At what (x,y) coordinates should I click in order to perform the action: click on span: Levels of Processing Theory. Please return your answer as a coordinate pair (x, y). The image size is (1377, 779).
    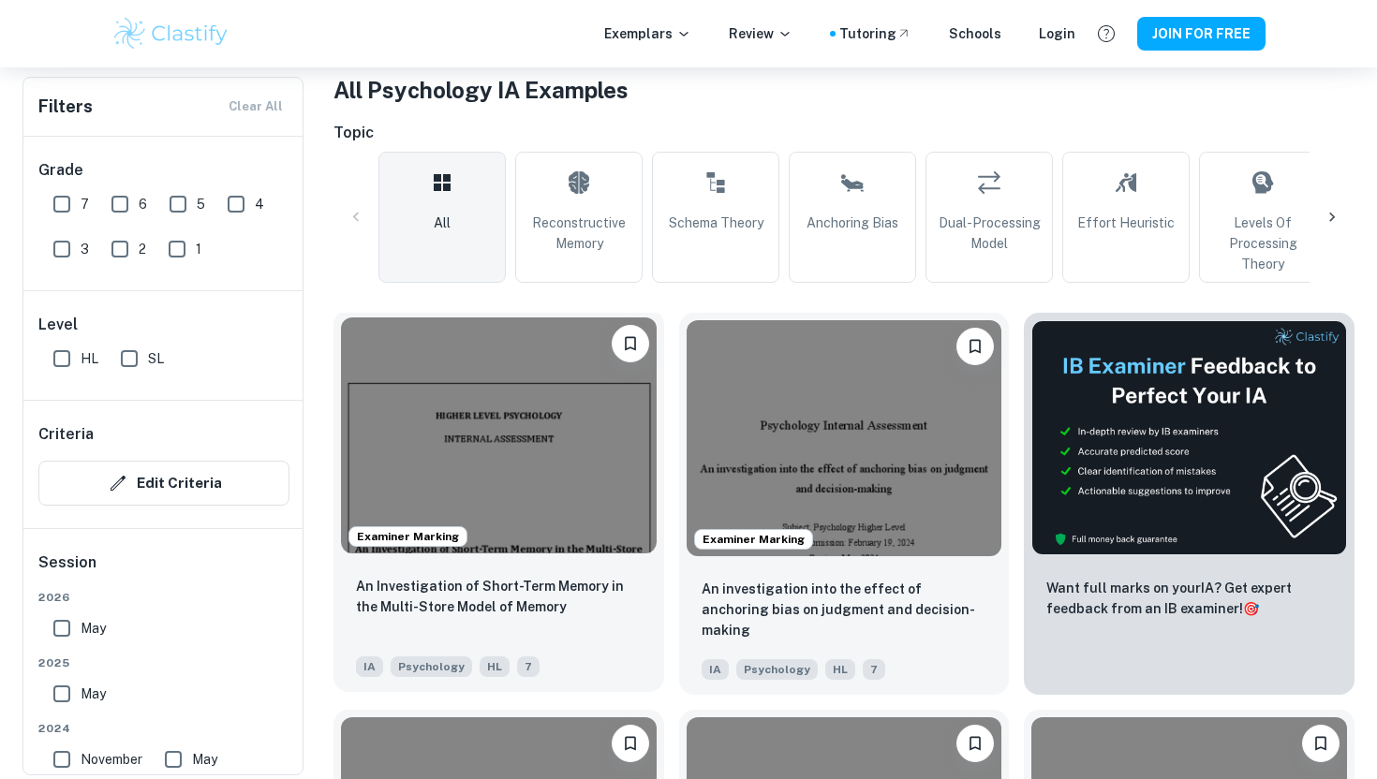
    Looking at the image, I should click on (1263, 244).